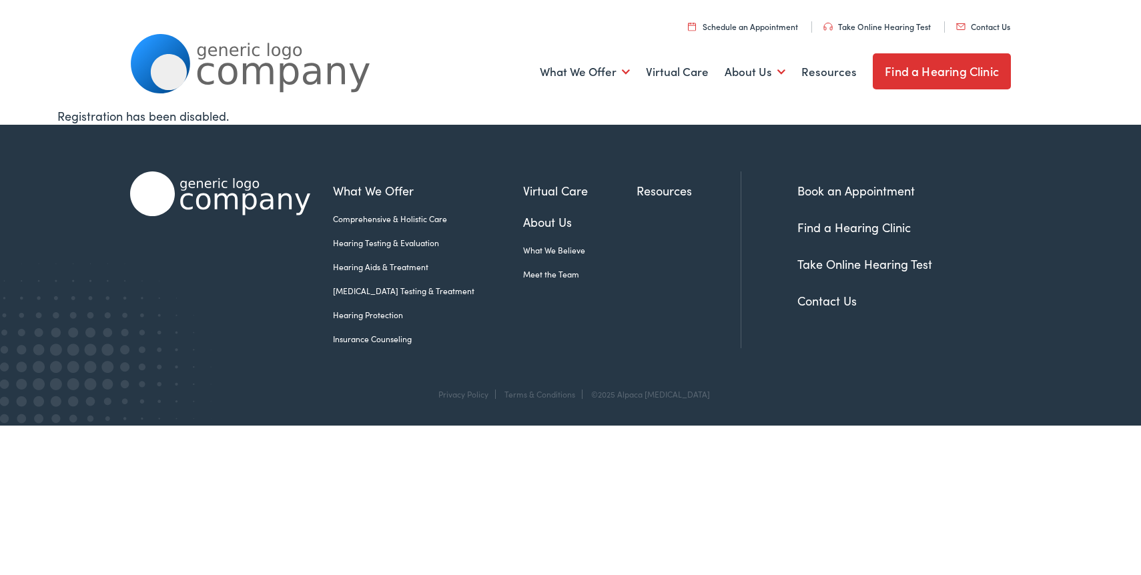  Describe the element at coordinates (580, 274) in the screenshot. I see `a: Meet the Team` at that location.